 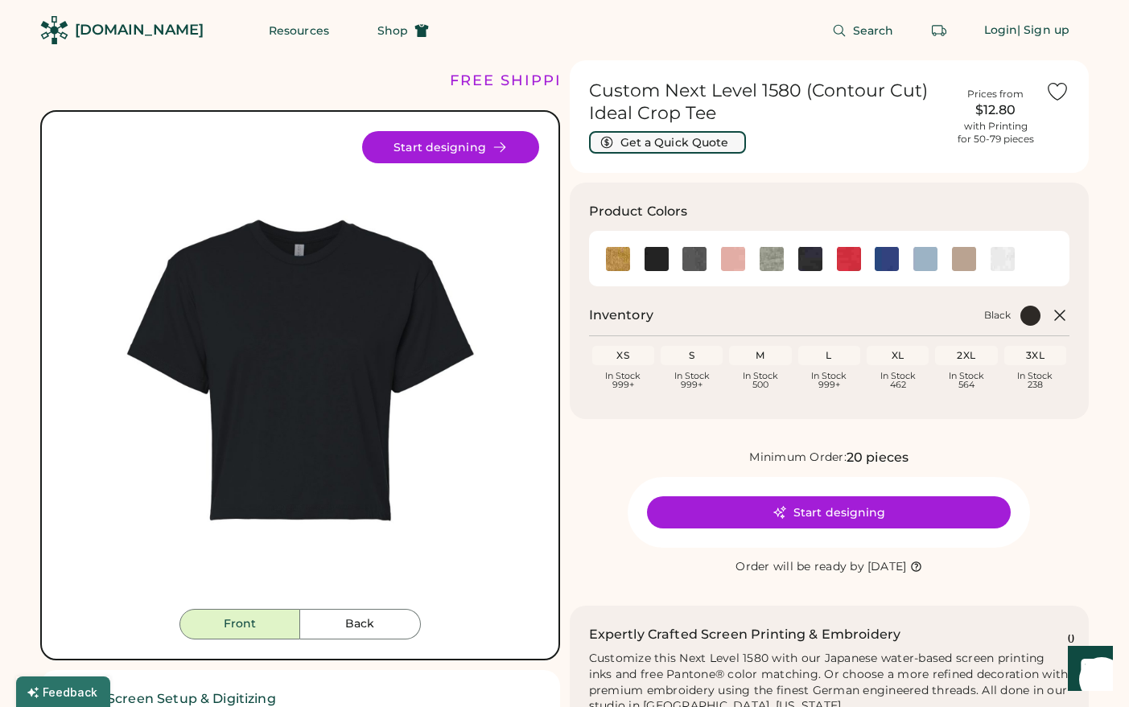 What do you see at coordinates (1035, 381) in the screenshot?
I see `div: In Stock 238` at bounding box center [1035, 381].